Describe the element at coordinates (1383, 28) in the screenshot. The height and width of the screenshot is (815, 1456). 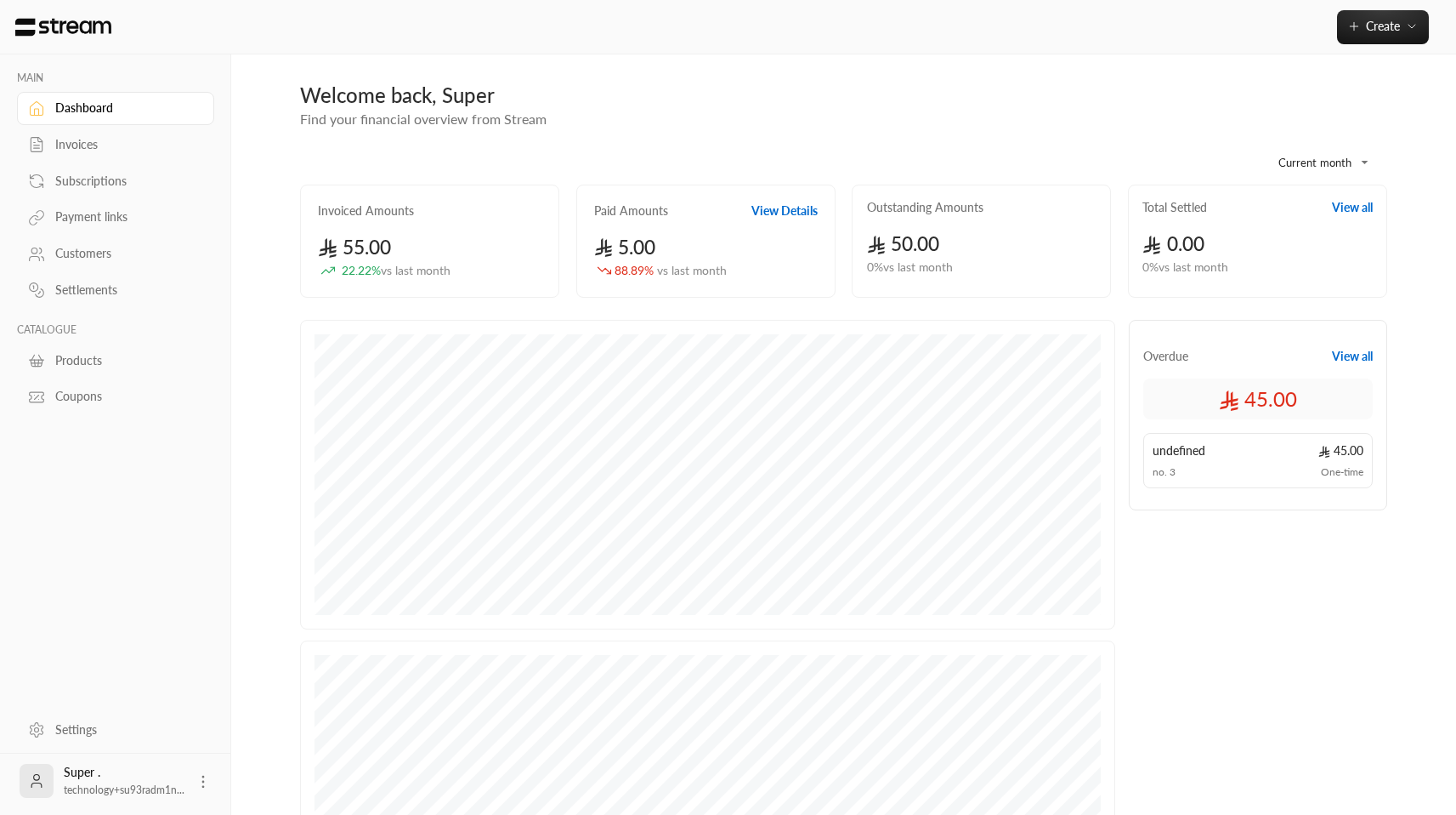
I see `button: Create` at that location.